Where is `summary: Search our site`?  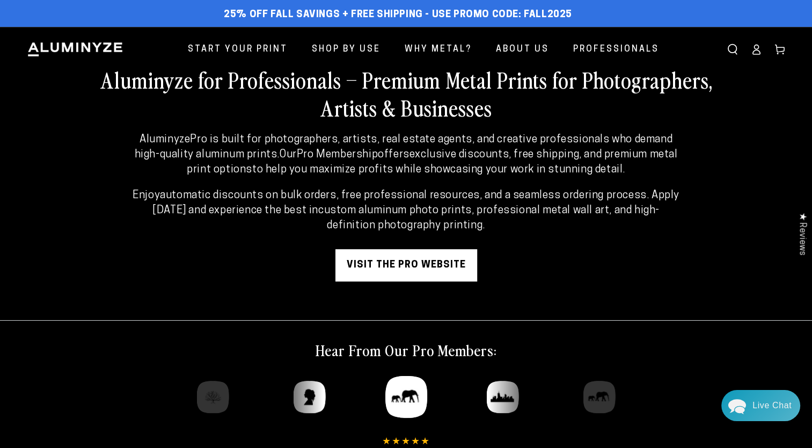 summary: Search our site is located at coordinates (733, 49).